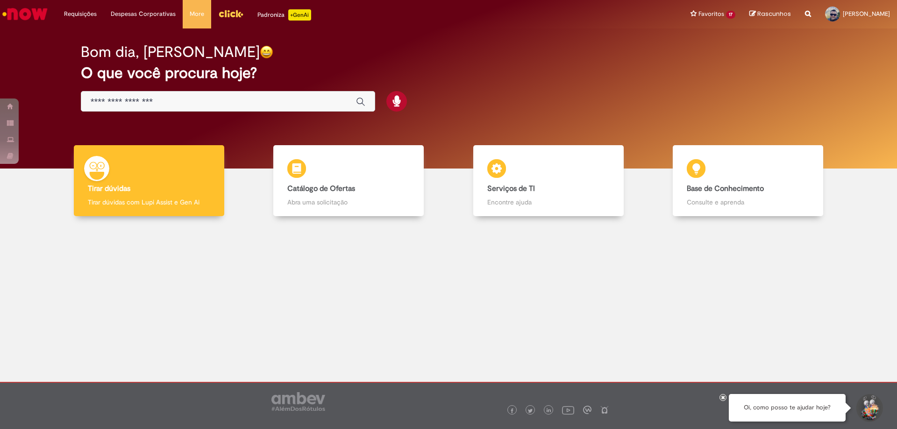 The image size is (897, 429). Describe the element at coordinates (299, 15) in the screenshot. I see `p: +GenAi` at that location.